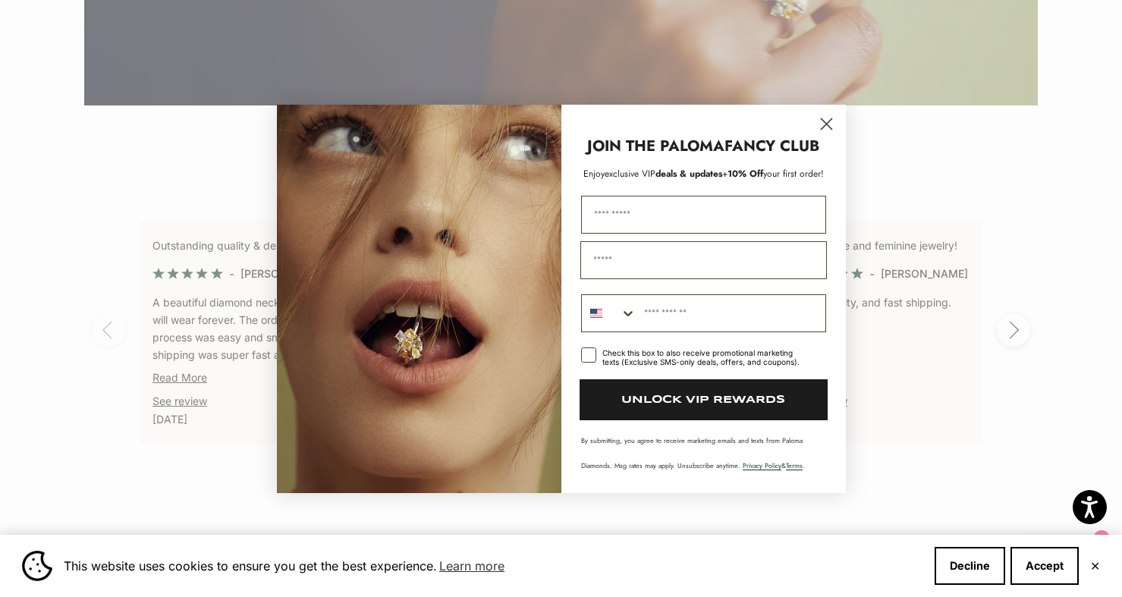 This screenshot has height=597, width=1122. I want to click on span: Enjoy, so click(594, 174).